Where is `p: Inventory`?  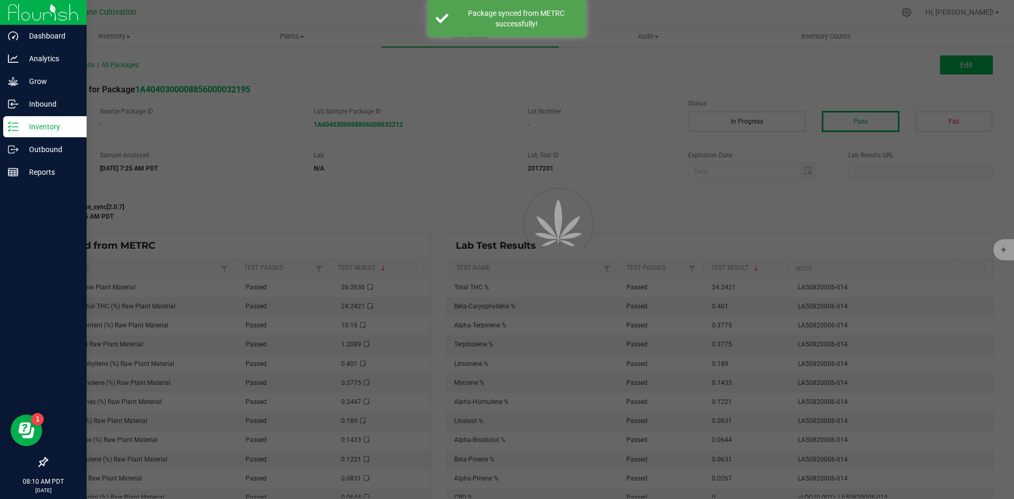 p: Inventory is located at coordinates (50, 127).